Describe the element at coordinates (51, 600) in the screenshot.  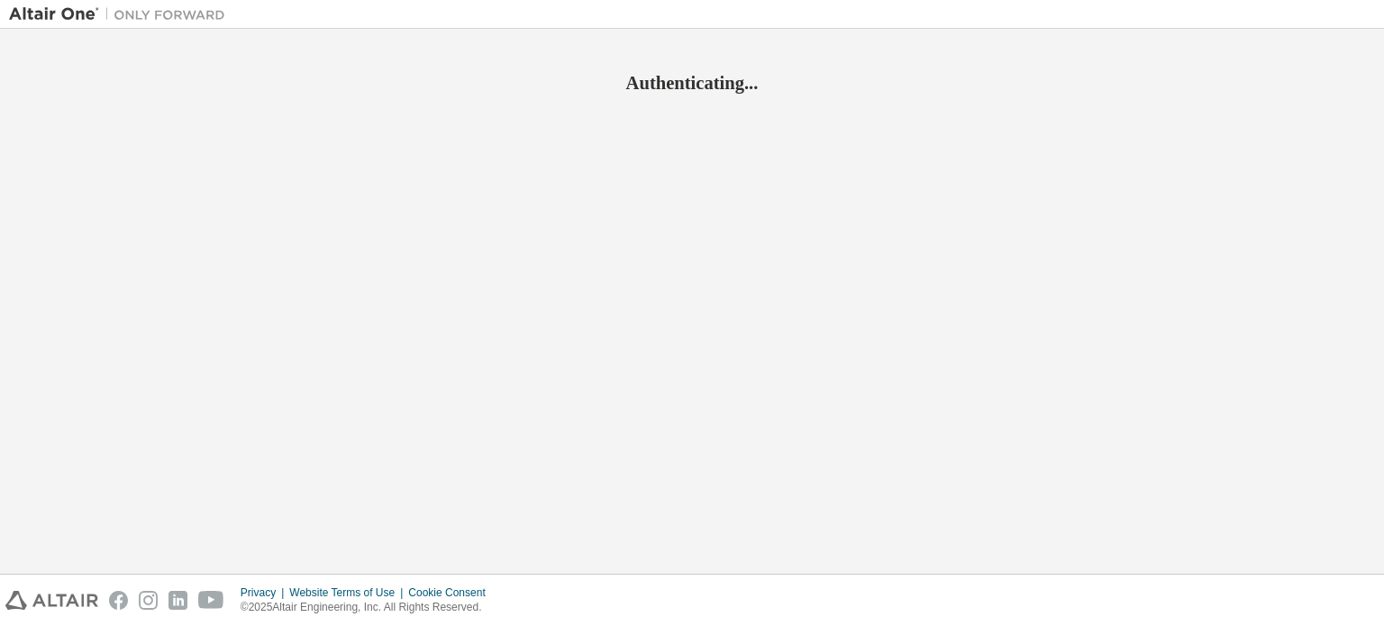
I see `img: altair_logo.svg` at that location.